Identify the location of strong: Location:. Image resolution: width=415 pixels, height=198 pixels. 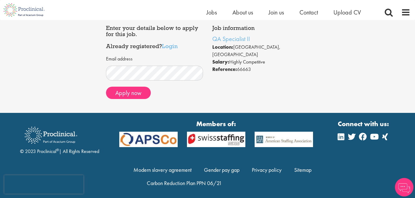
(223, 47).